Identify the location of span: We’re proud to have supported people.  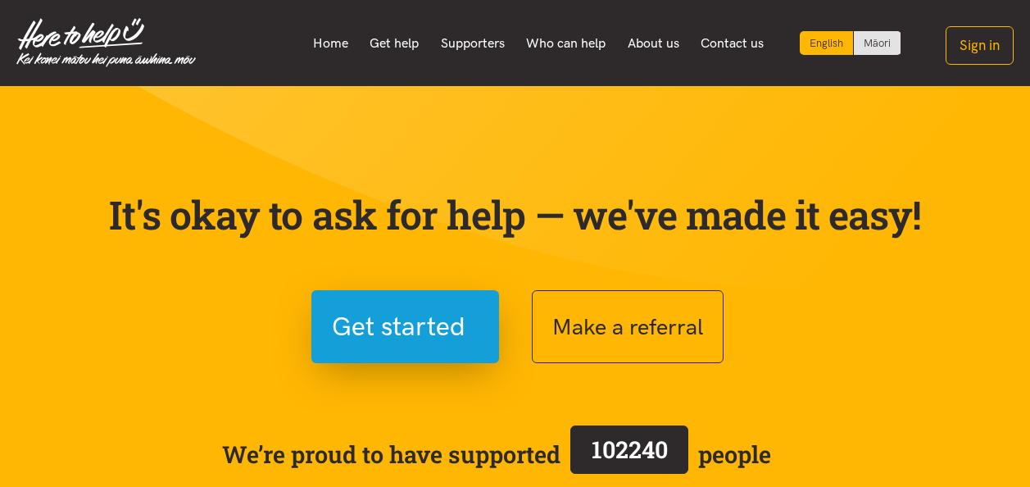
(496, 454).